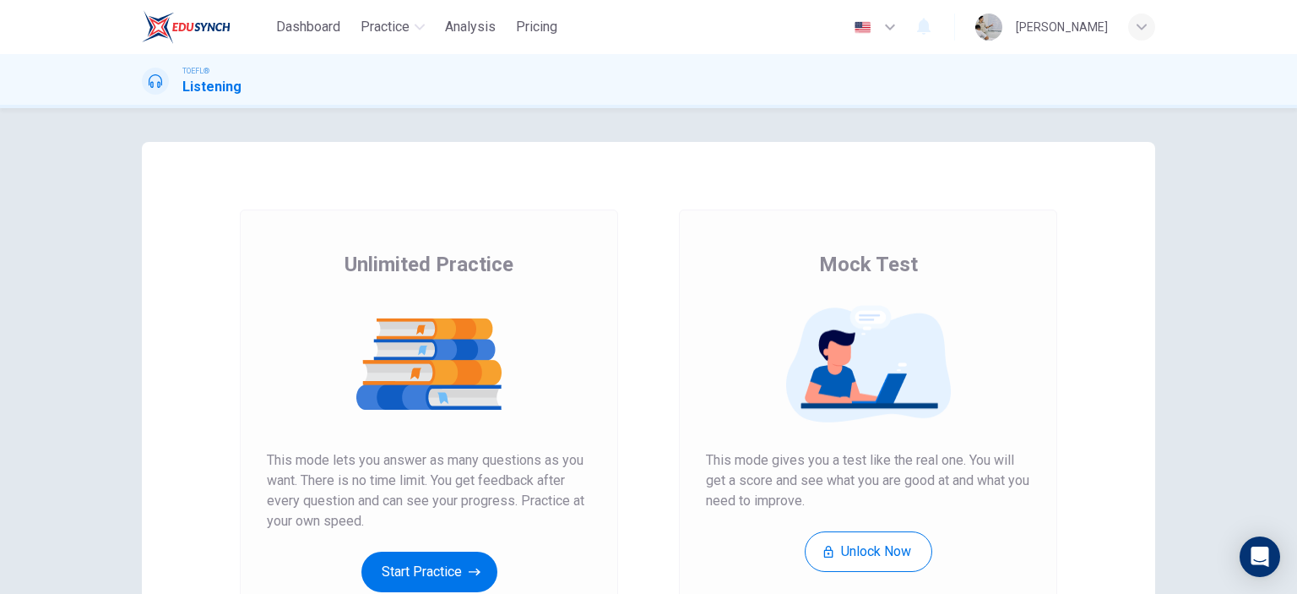  Describe the element at coordinates (989, 27) in the screenshot. I see `img: Profile picture` at that location.